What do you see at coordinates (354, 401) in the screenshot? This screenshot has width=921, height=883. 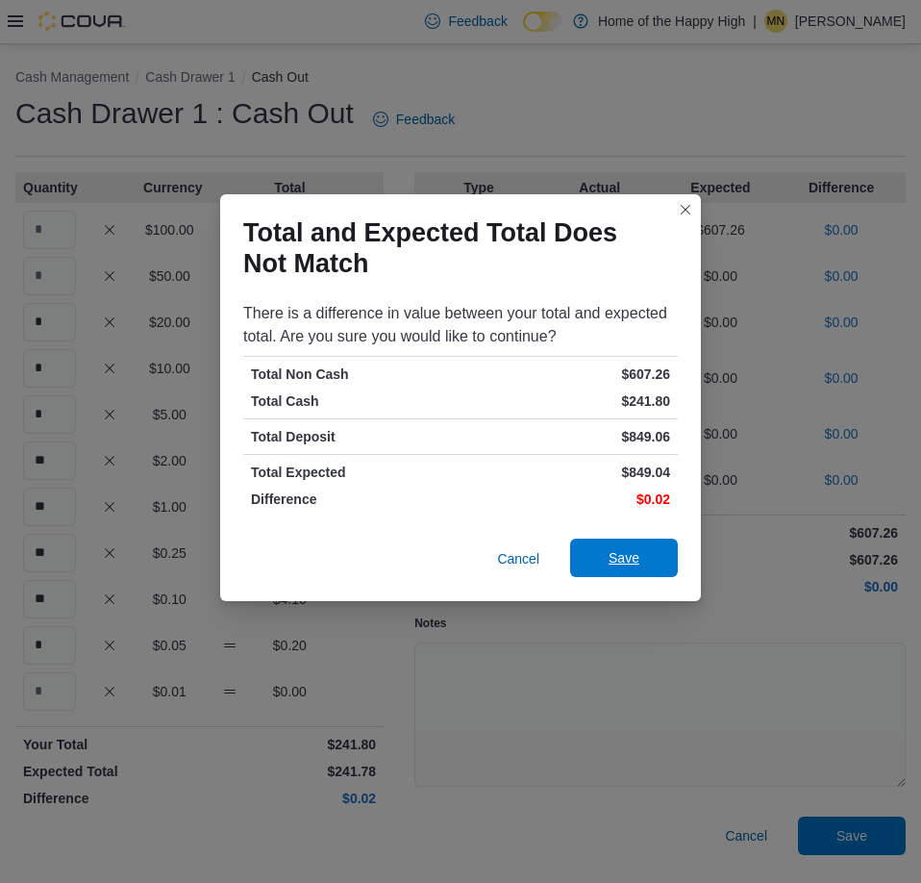 I see `p: Total Cash` at bounding box center [354, 401].